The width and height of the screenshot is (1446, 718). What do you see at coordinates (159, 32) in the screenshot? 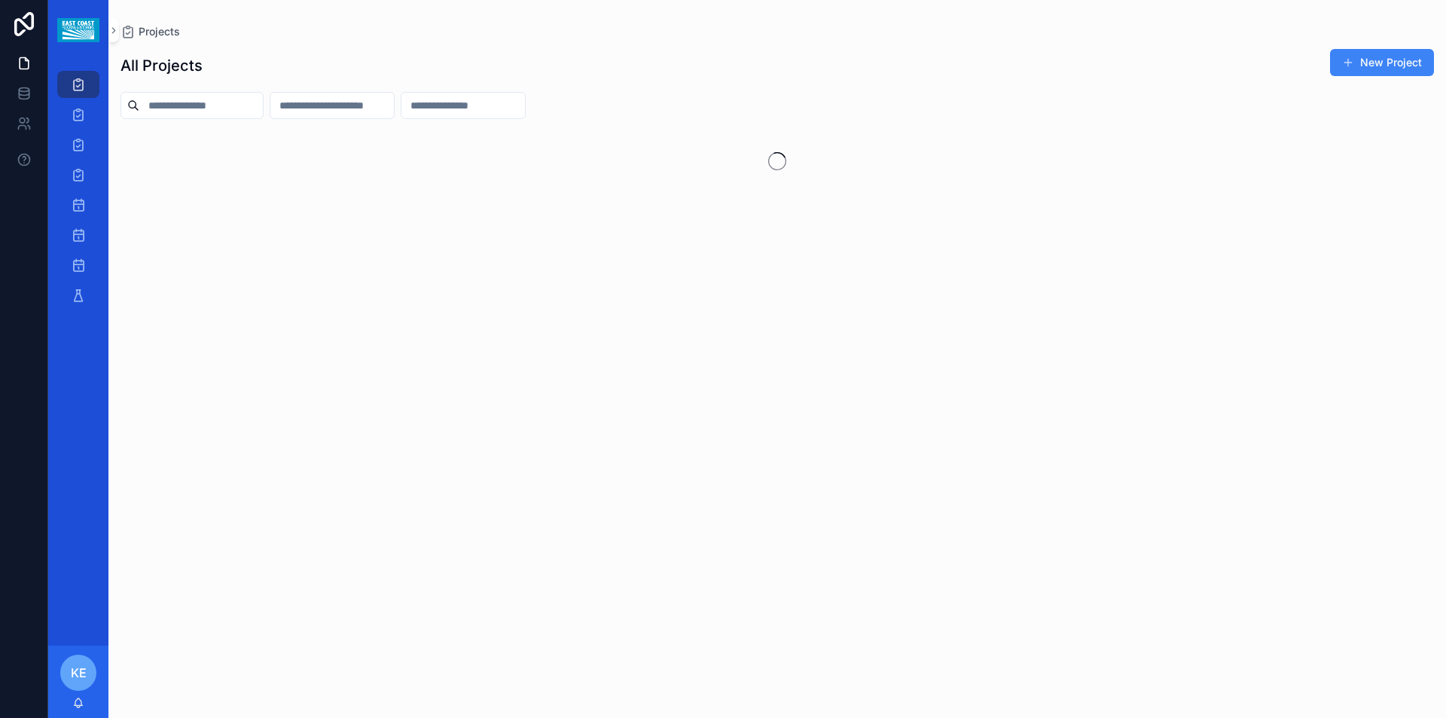
I see `span: Projects` at bounding box center [159, 32].